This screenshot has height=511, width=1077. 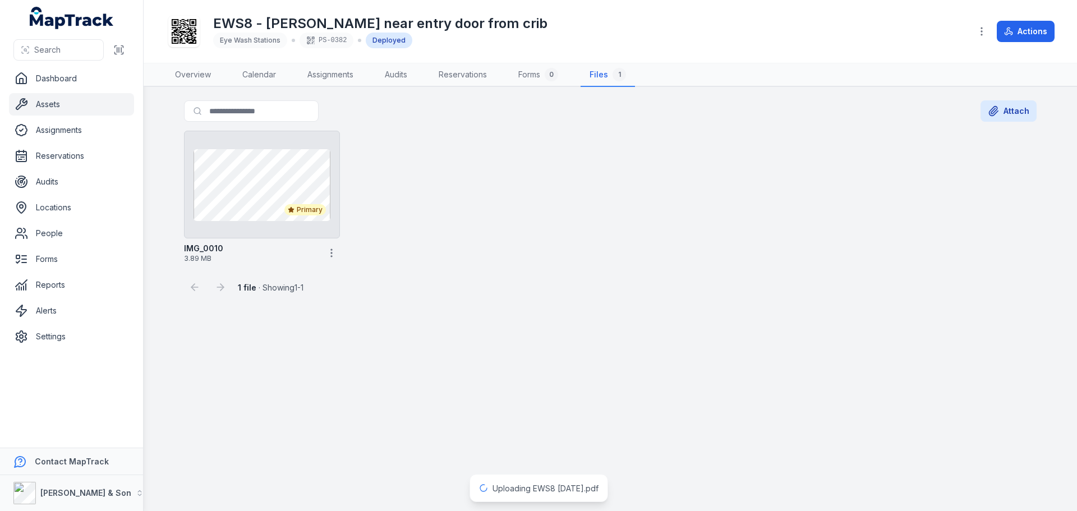 What do you see at coordinates (72, 461) in the screenshot?
I see `strong: Contact MapTrack` at bounding box center [72, 461].